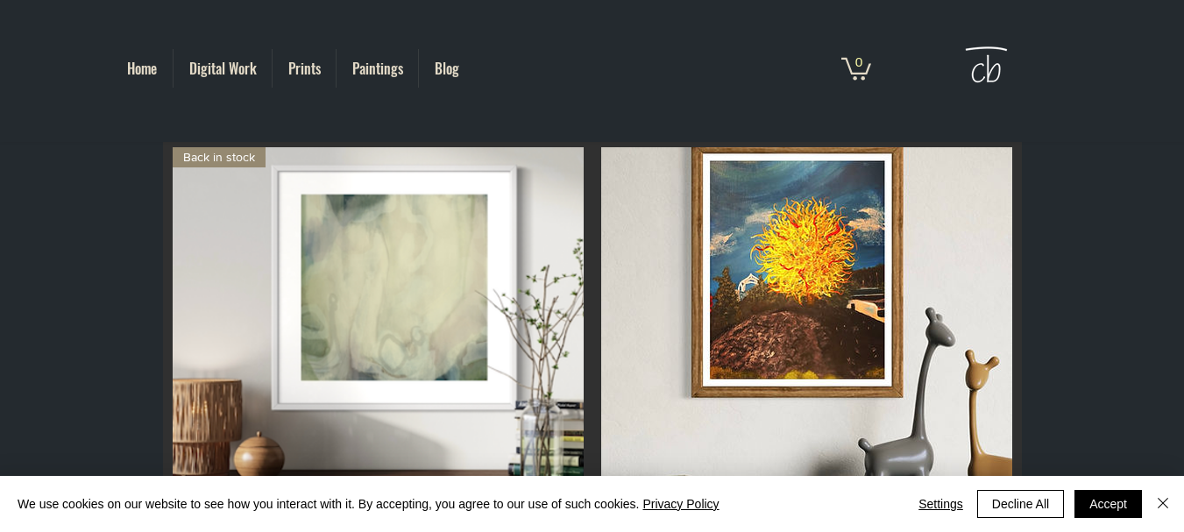  What do you see at coordinates (985, 68) in the screenshot?
I see `img: Cat Brooks Logo` at bounding box center [985, 68].